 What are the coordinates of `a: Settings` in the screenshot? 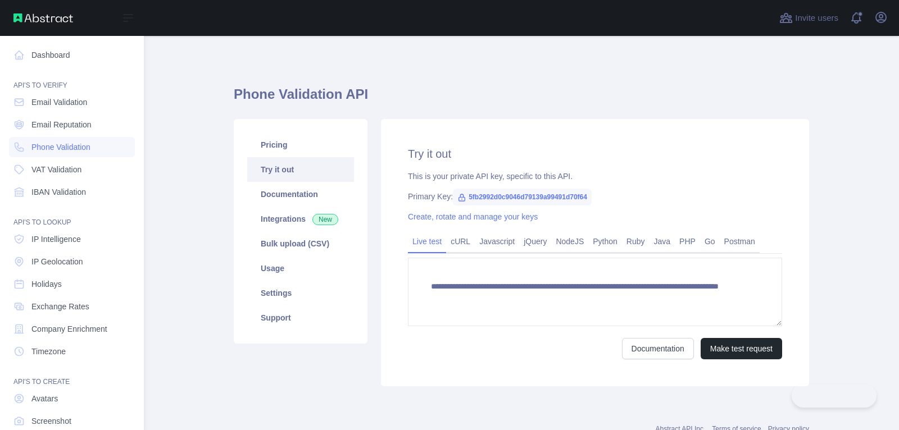 It's located at (301, 293).